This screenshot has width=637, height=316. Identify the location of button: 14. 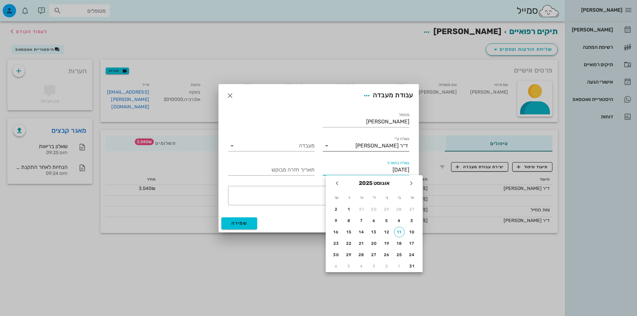
(362, 232).